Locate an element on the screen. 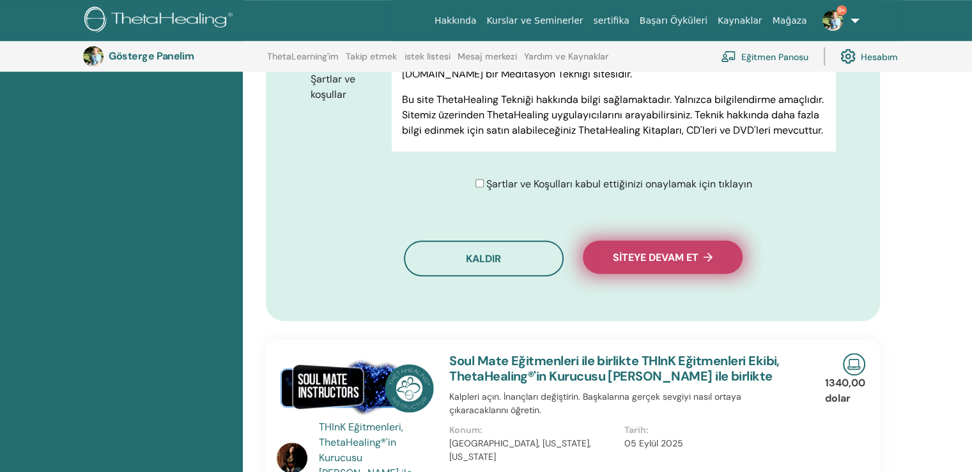  font: 05 Eylül 2025 is located at coordinates (654, 443).